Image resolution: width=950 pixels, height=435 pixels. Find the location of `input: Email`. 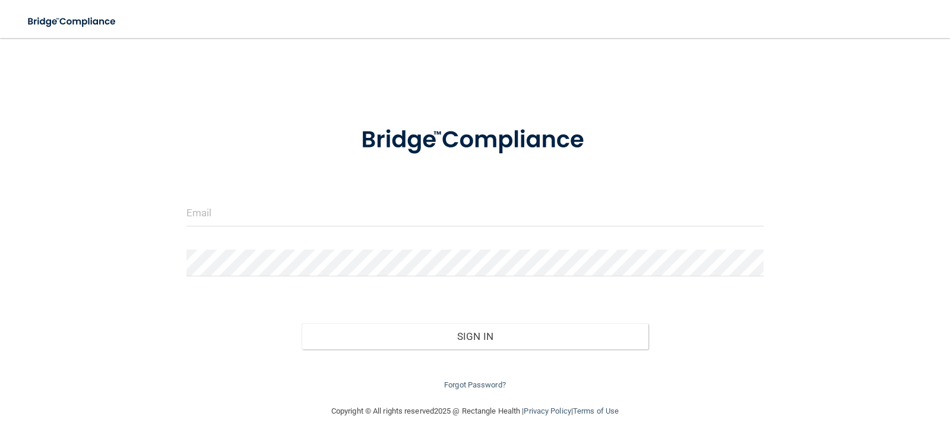

input: Email is located at coordinates (475, 213).